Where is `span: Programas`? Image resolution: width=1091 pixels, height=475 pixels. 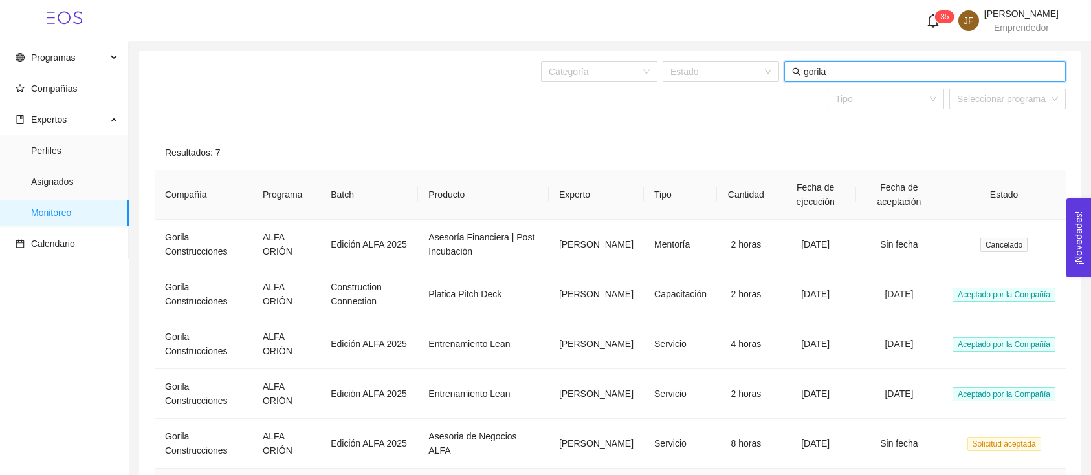
span: Programas is located at coordinates (53, 58).